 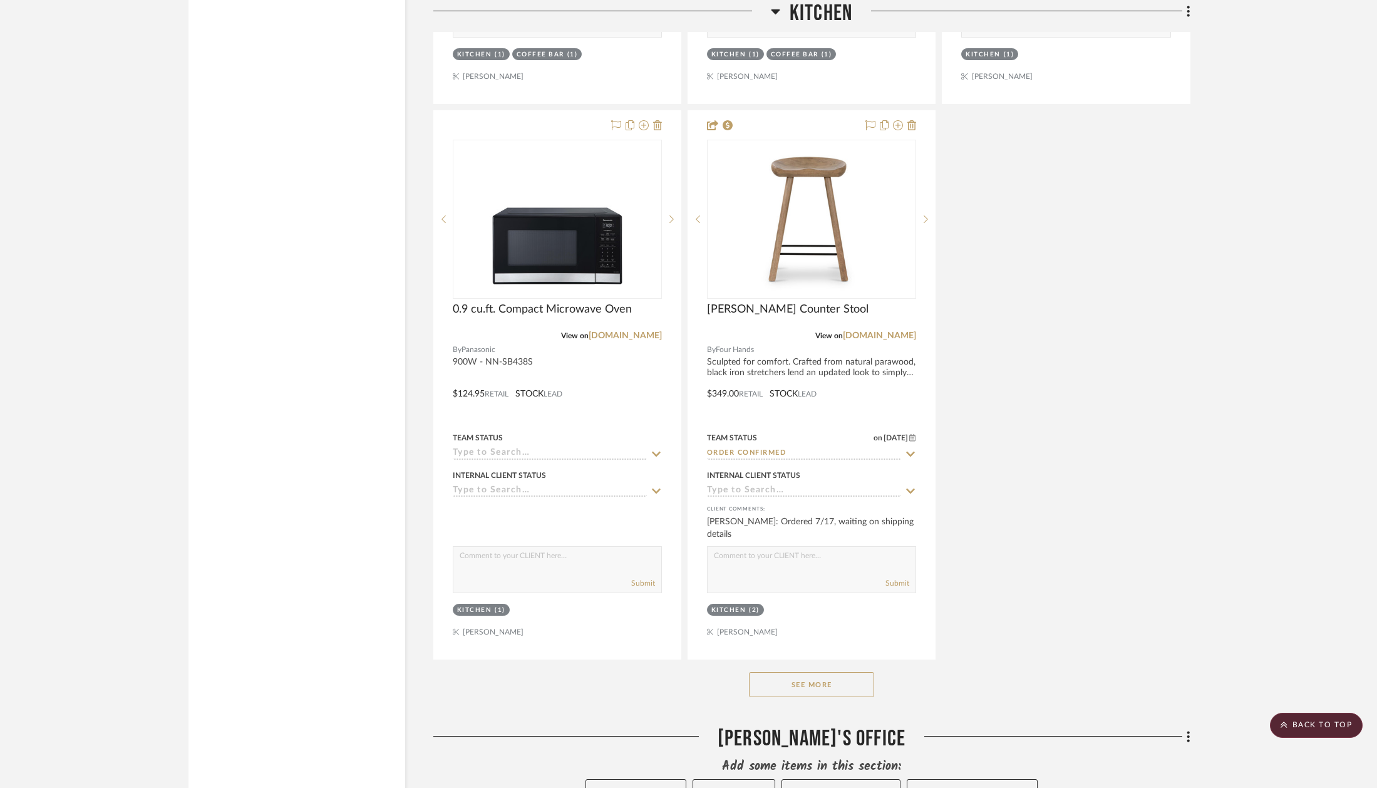 I want to click on img: 0.9 cu.ft. Compact Microwave Oven, so click(x=558, y=219).